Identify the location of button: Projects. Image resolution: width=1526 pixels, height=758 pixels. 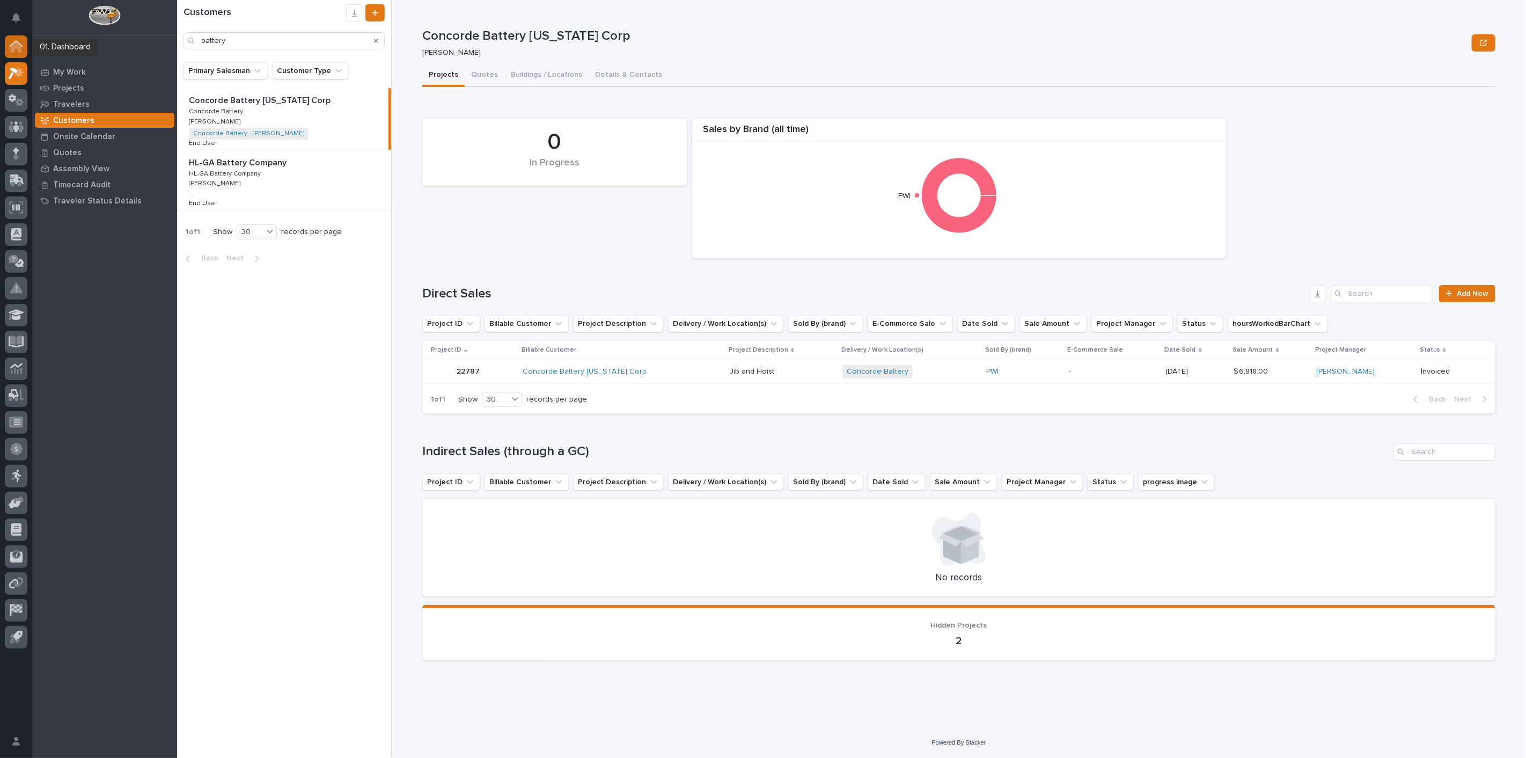
(443, 76).